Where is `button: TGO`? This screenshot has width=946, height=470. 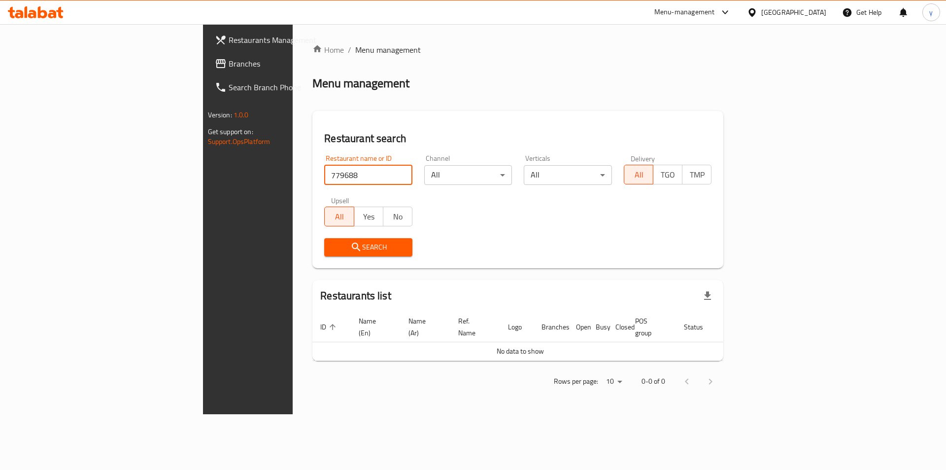 button: TGO is located at coordinates (668, 174).